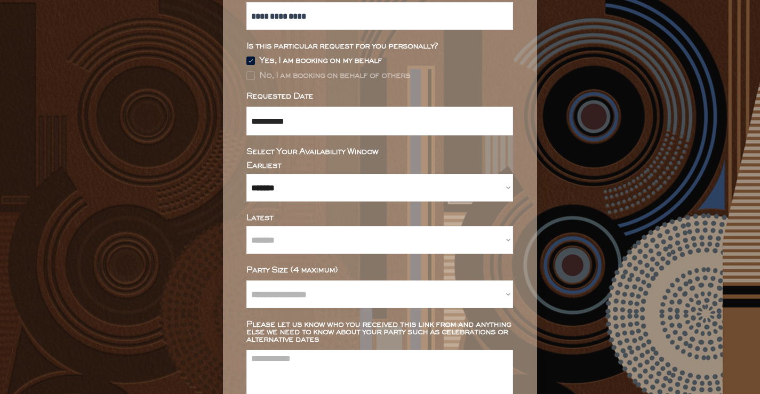  Describe the element at coordinates (251, 76) in the screenshot. I see `img: Rectangle%20315%20%281%29.svg` at that location.